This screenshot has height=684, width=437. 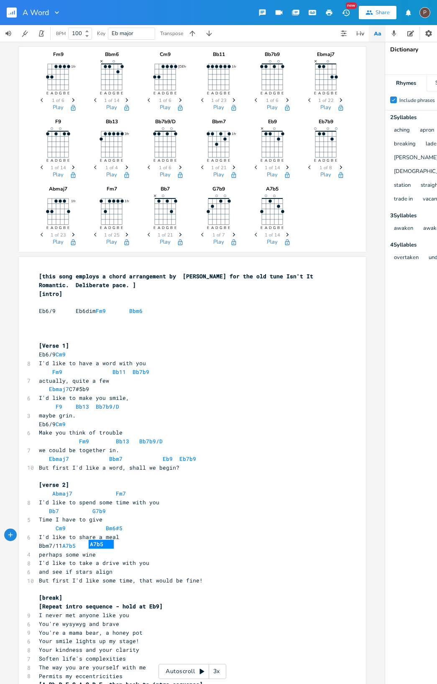 I want to click on span: Eb major, so click(x=122, y=33).